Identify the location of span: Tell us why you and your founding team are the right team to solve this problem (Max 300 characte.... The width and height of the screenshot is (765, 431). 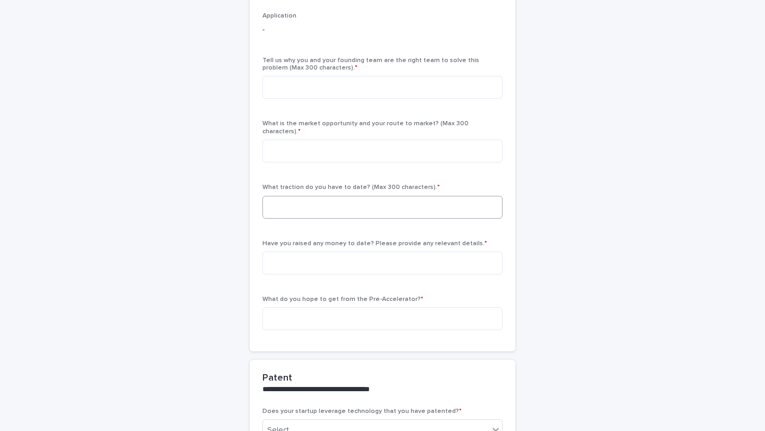
(371, 64).